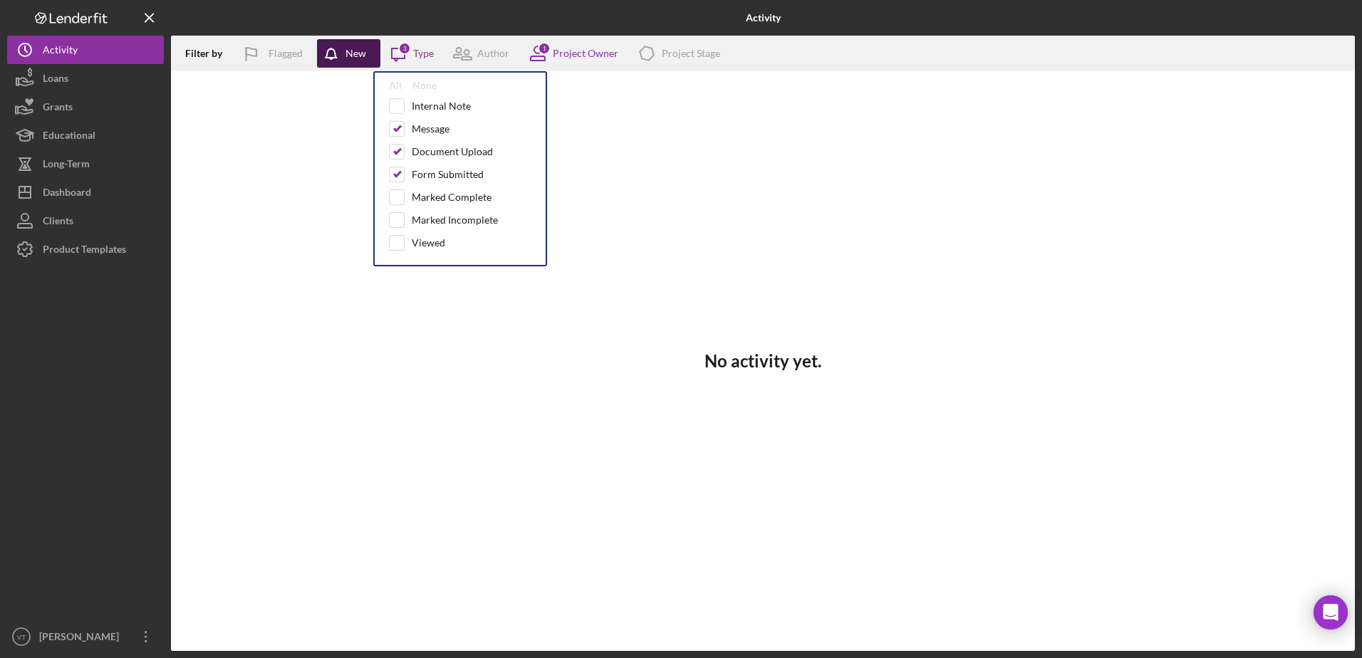 The height and width of the screenshot is (658, 1362). I want to click on div: Project Stage, so click(691, 53).